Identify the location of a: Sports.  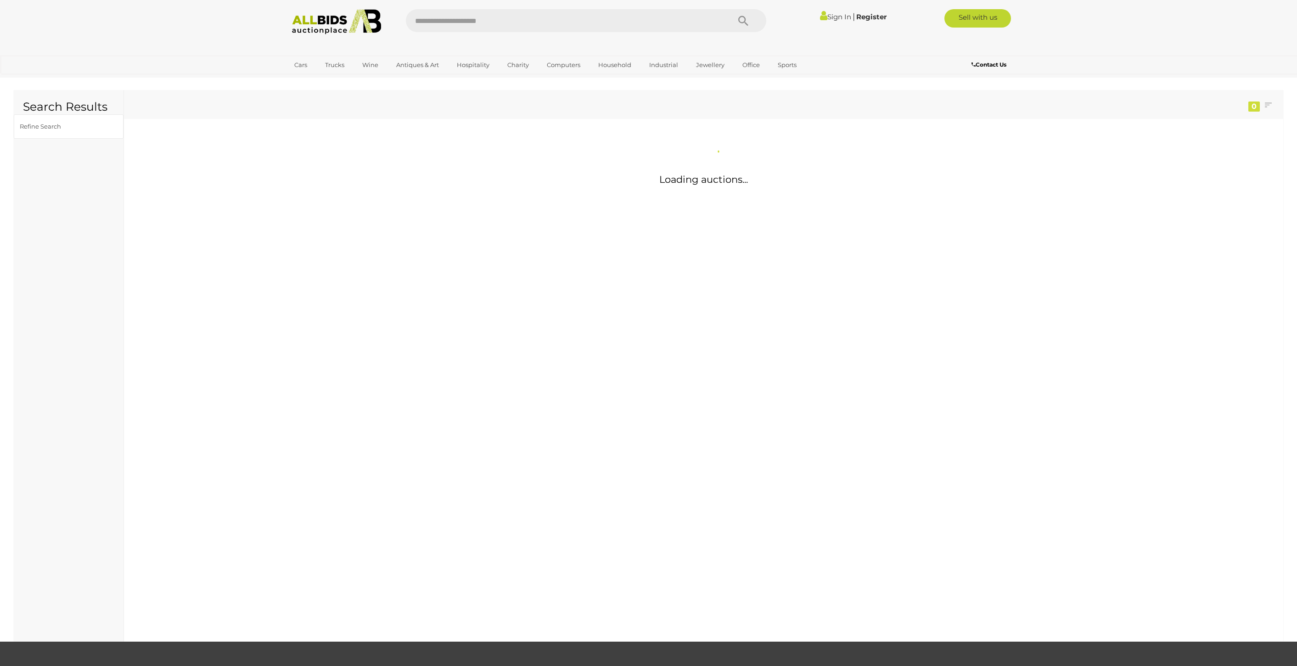
(787, 65).